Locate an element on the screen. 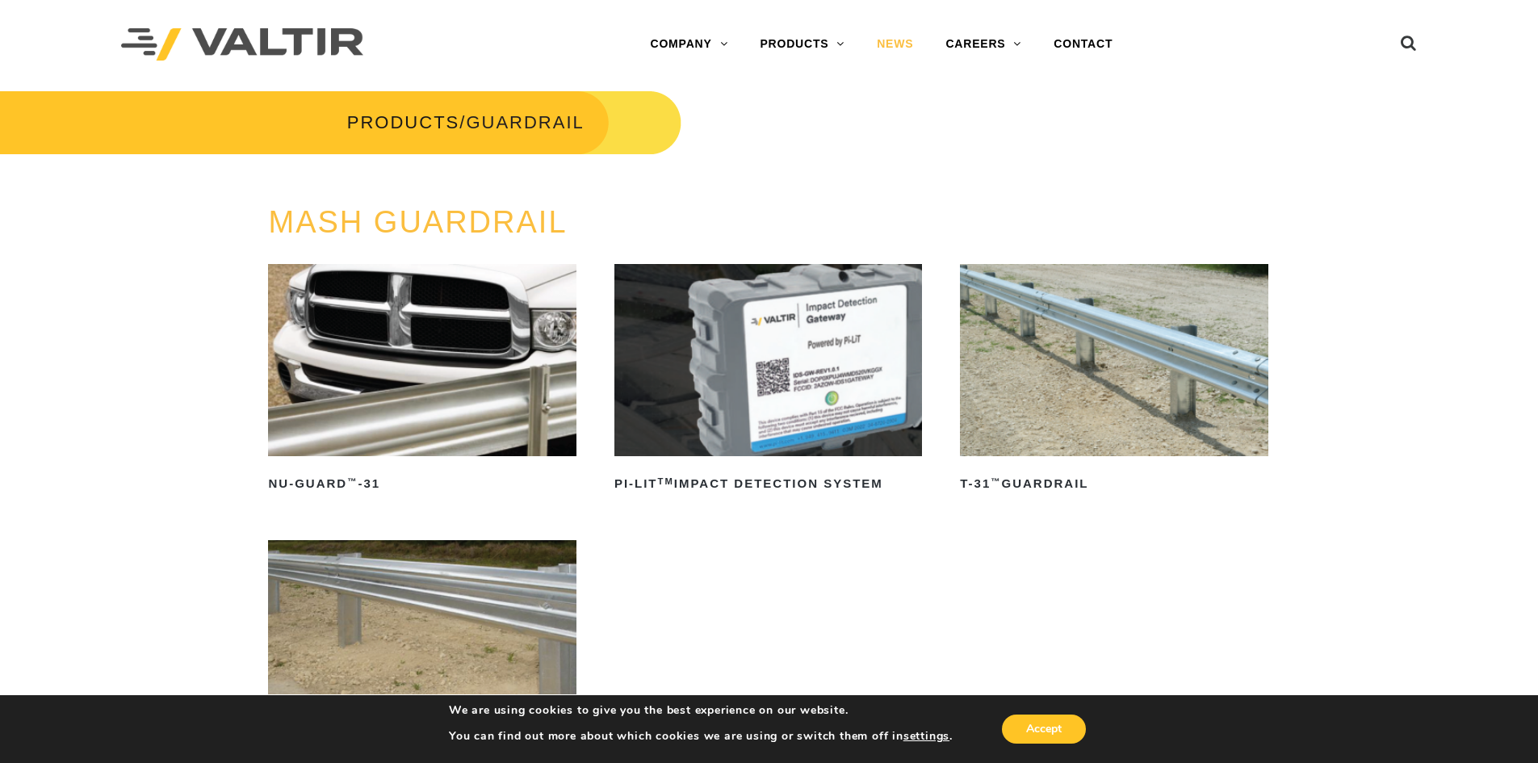 This screenshot has width=1538, height=763. button: Accept is located at coordinates (1044, 729).